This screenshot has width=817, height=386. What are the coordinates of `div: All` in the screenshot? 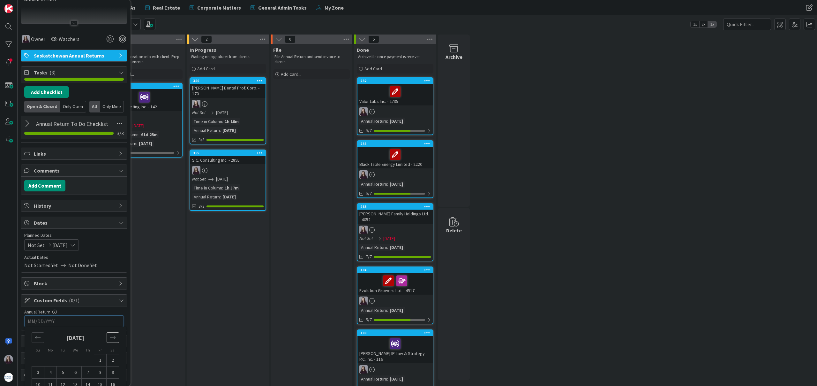 It's located at (94, 107).